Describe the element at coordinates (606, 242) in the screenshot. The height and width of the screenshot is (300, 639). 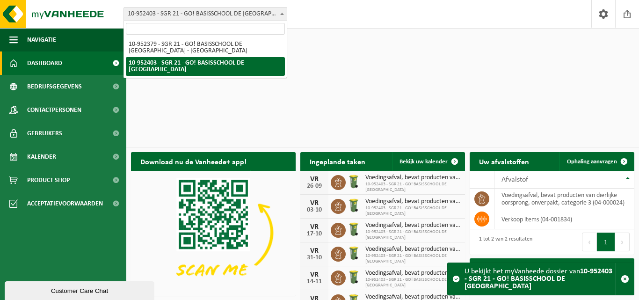
I see `button: 1` at that location.